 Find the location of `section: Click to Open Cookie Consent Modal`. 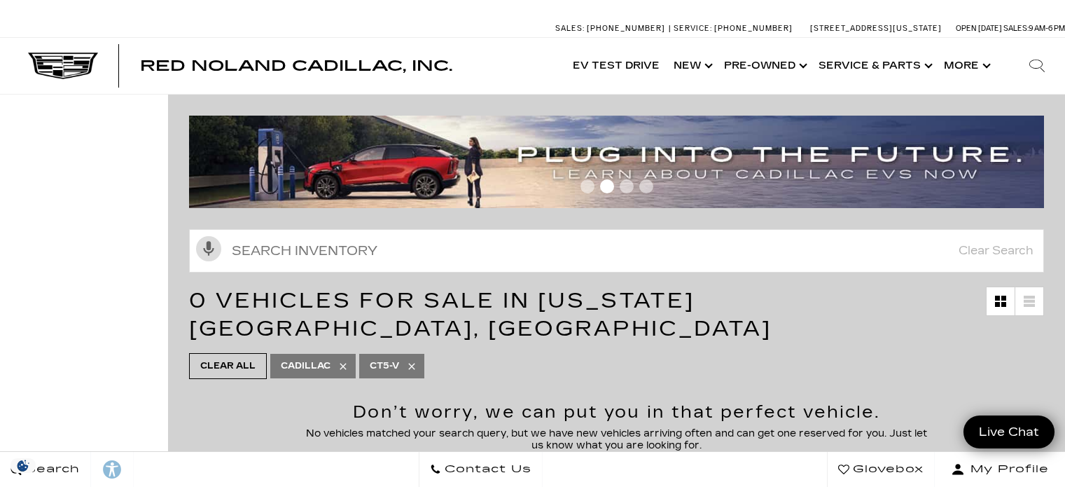

section: Click to Open Cookie Consent Modal is located at coordinates (23, 465).